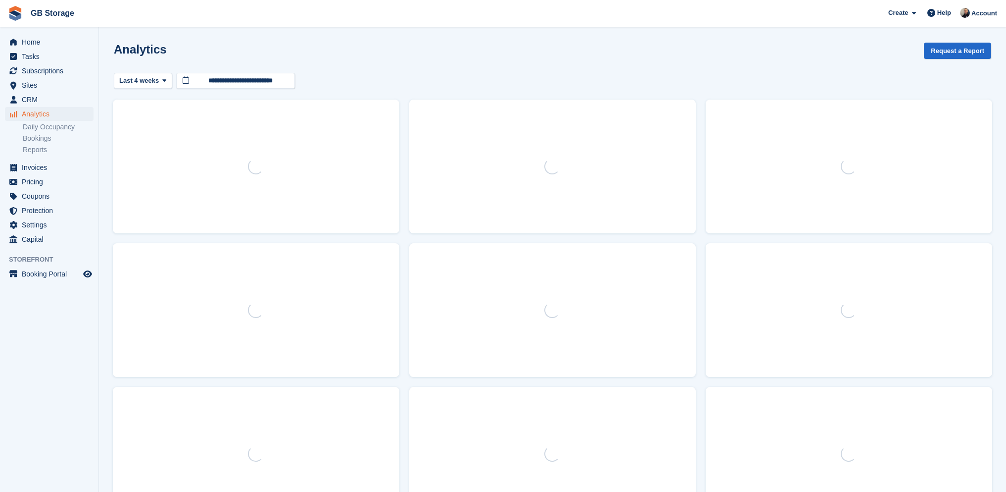 This screenshot has width=1006, height=492. What do you see at coordinates (51, 225) in the screenshot?
I see `span: Settings` at bounding box center [51, 225].